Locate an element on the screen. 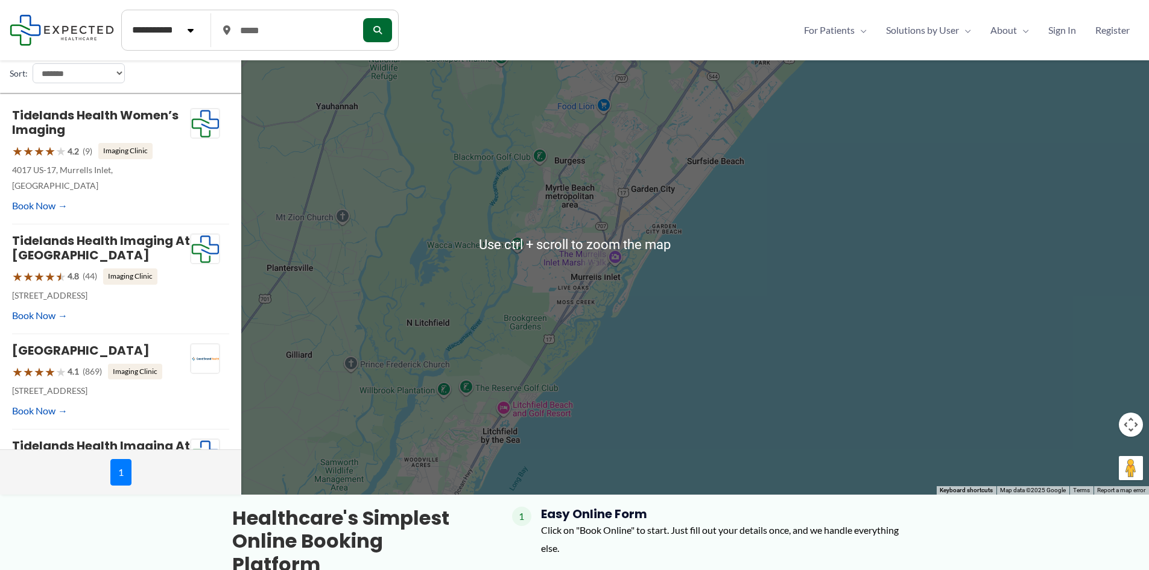 The width and height of the screenshot is (1149, 570). a: AboutMenu Toggle is located at coordinates (1009, 30).